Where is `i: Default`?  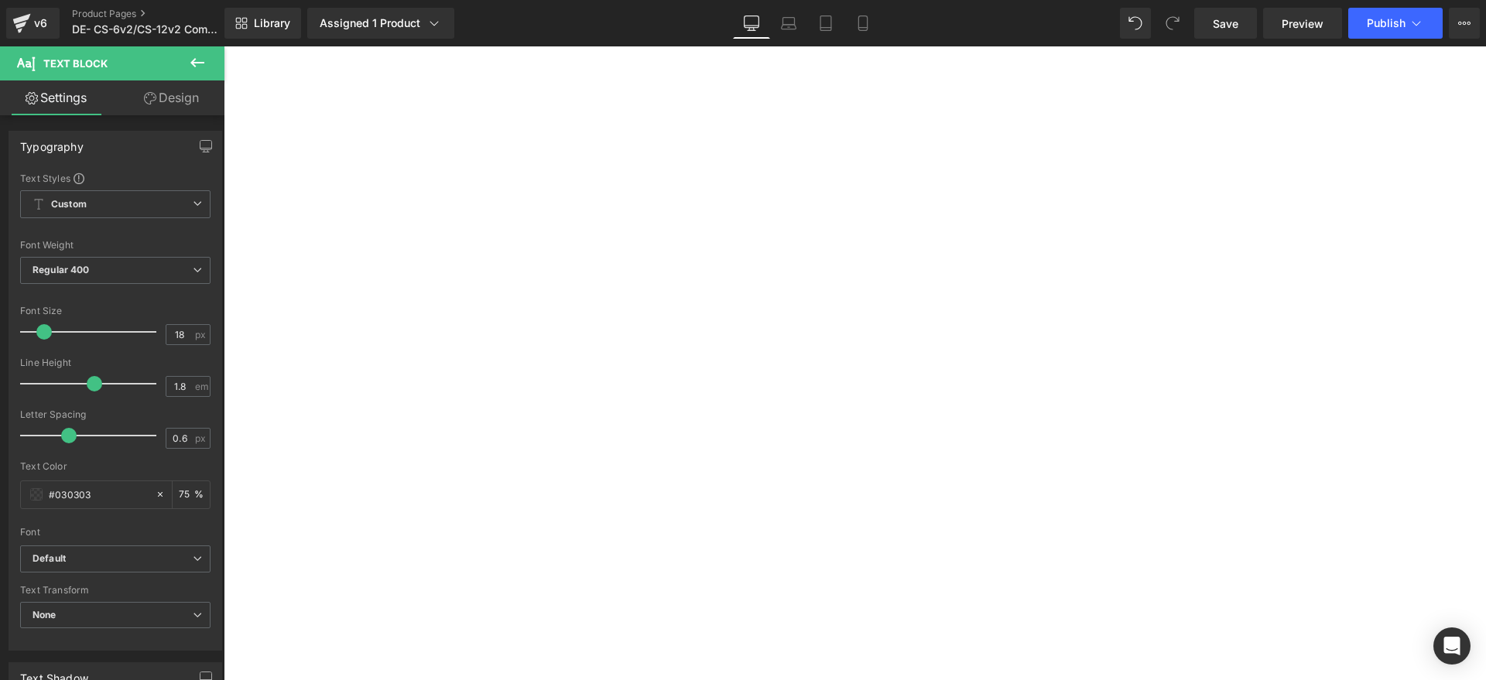
i: Default is located at coordinates (49, 559).